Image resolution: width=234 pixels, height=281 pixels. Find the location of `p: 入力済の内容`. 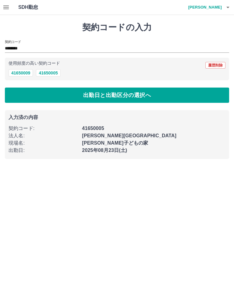

p: 入力済の内容 is located at coordinates (117, 117).